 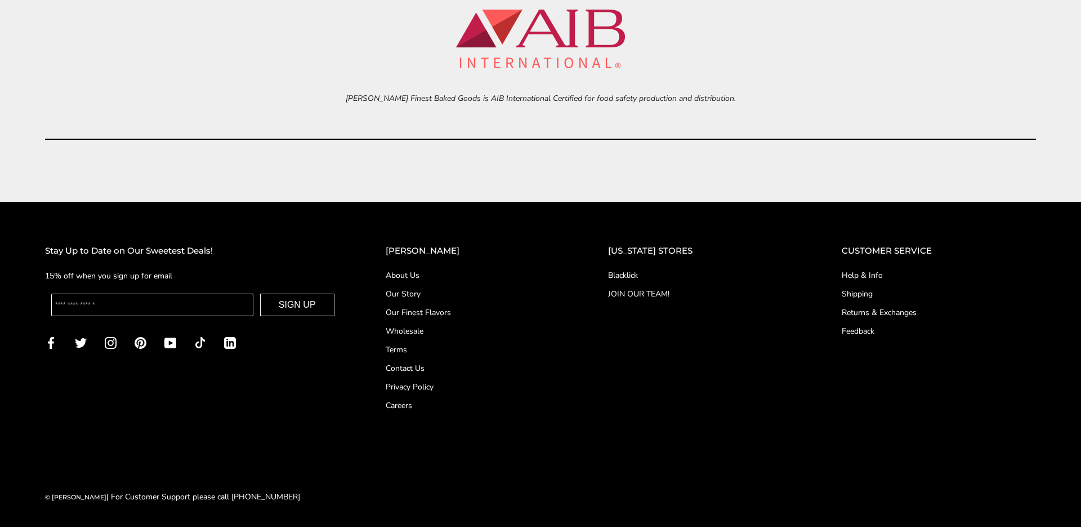 What do you see at coordinates (475, 349) in the screenshot?
I see `a: Terms` at bounding box center [475, 349].